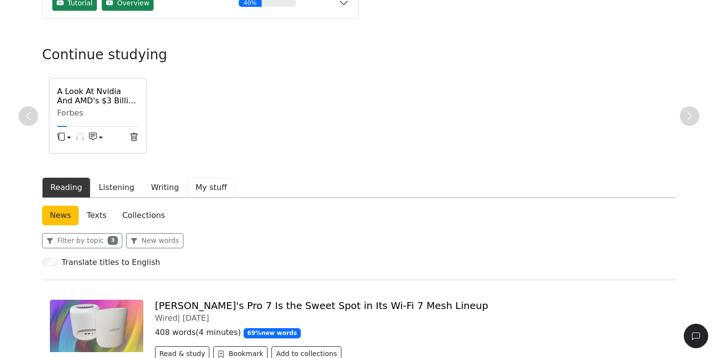 Image resolution: width=718 pixels, height=358 pixels. Describe the element at coordinates (116, 187) in the screenshot. I see `button: Listening` at that location.